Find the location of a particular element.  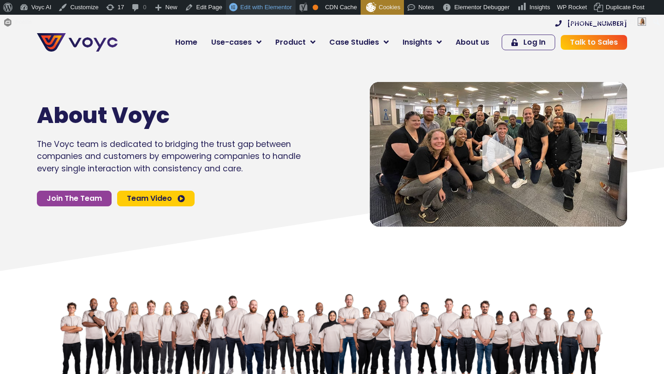

a: Join The Team is located at coordinates (74, 199).